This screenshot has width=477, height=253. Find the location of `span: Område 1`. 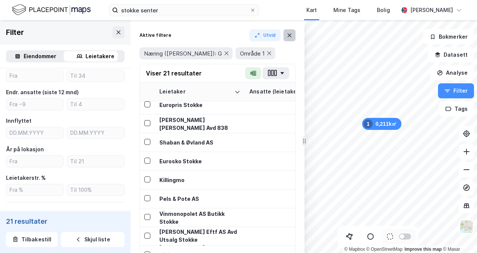

span: Område 1 is located at coordinates (252, 53).